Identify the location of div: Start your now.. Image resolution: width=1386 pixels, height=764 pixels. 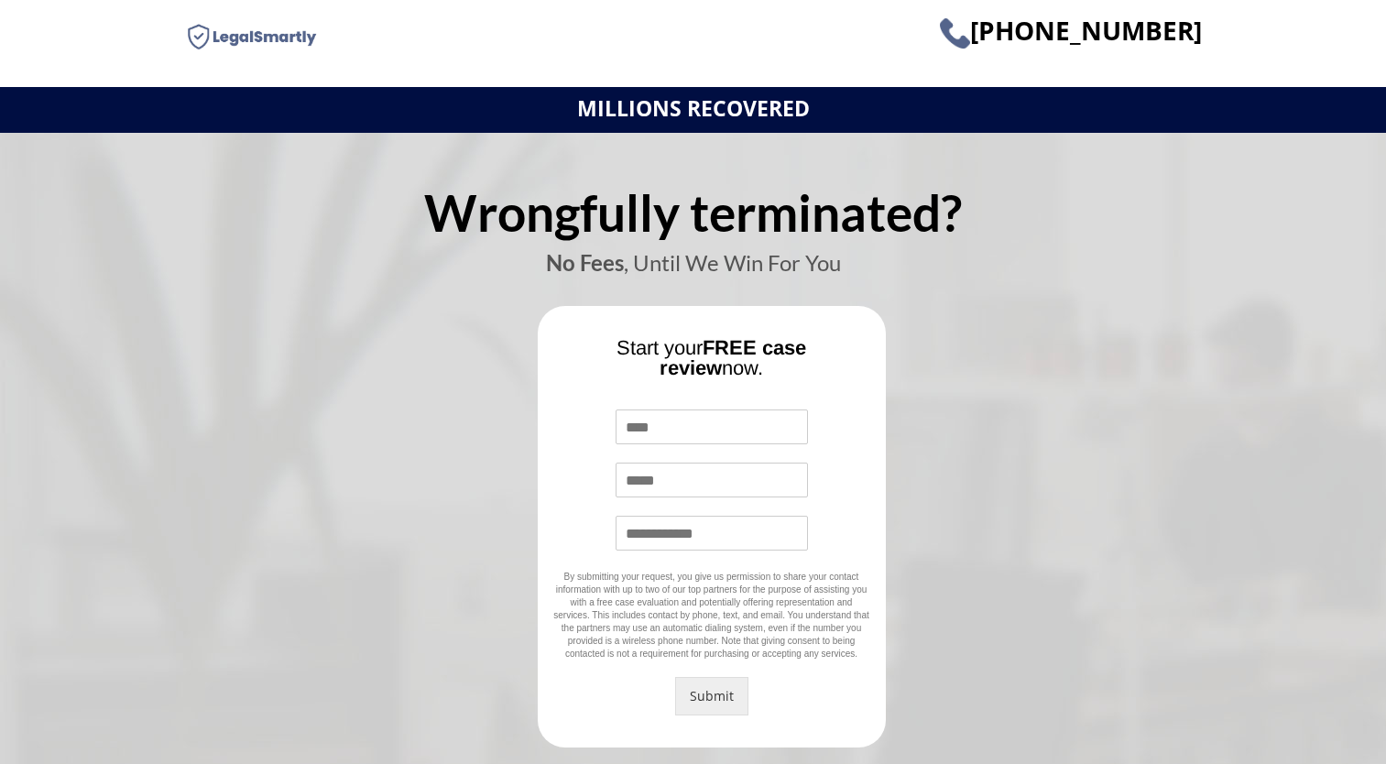
(712, 365).